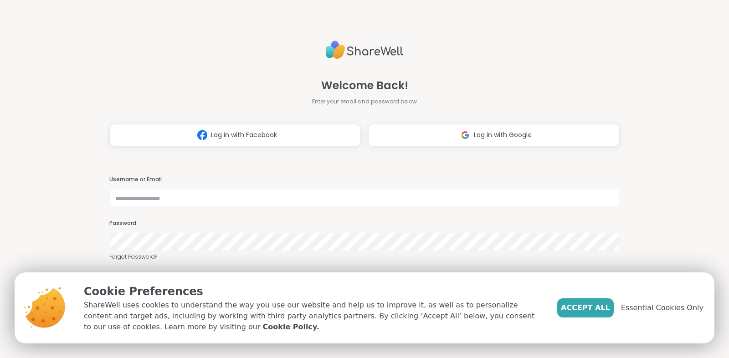 The image size is (729, 358). Describe the element at coordinates (494, 135) in the screenshot. I see `button: Log in with Google` at that location.